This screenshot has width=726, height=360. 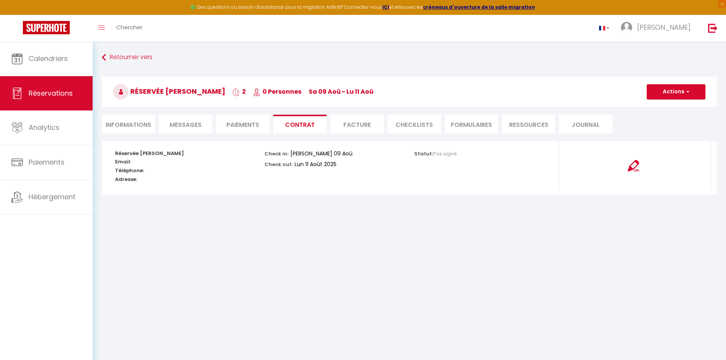 I want to click on li: Facture, so click(x=357, y=124).